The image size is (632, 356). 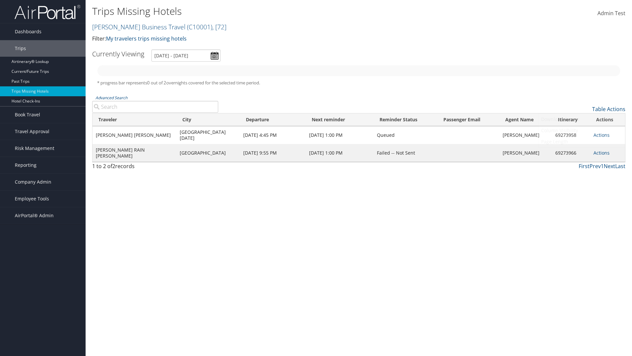 What do you see at coordinates (582, 142) in the screenshot?
I see `a: Page Length` at bounding box center [582, 142].